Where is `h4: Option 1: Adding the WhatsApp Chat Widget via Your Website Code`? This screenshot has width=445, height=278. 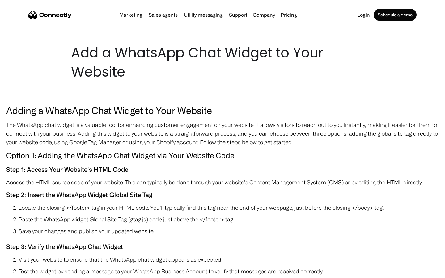
h4: Option 1: Adding the WhatsApp Chat Widget via Your Website Code is located at coordinates (223, 156).